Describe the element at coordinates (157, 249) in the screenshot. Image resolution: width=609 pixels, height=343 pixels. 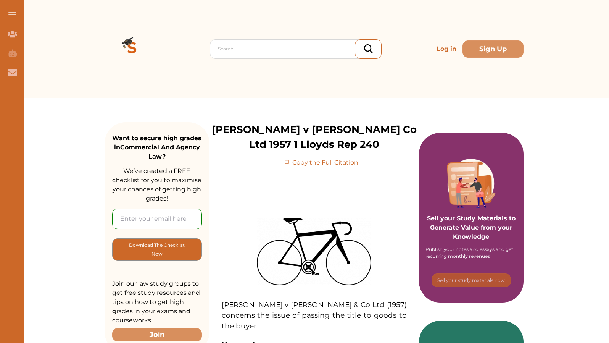
I see `p: Download The Checklist Now` at that location.